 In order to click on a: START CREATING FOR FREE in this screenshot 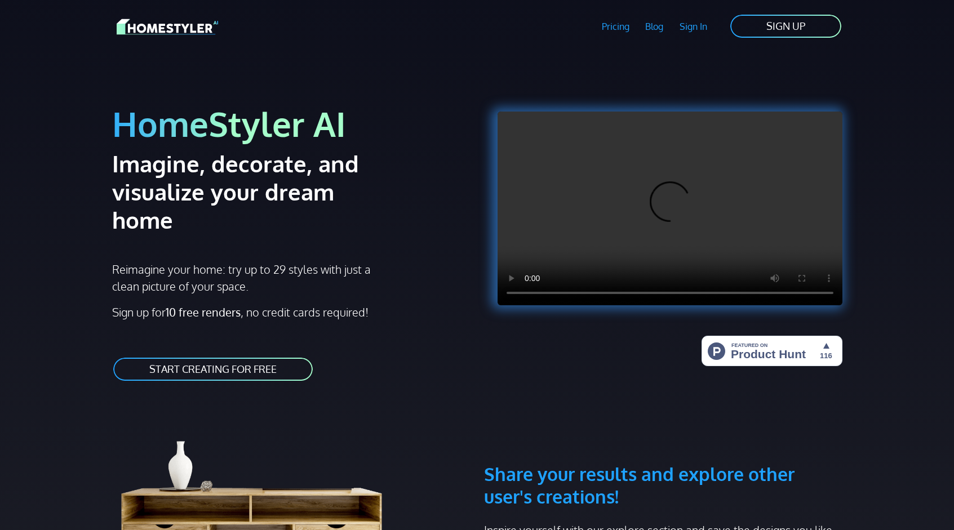, I will do `click(213, 369)`.